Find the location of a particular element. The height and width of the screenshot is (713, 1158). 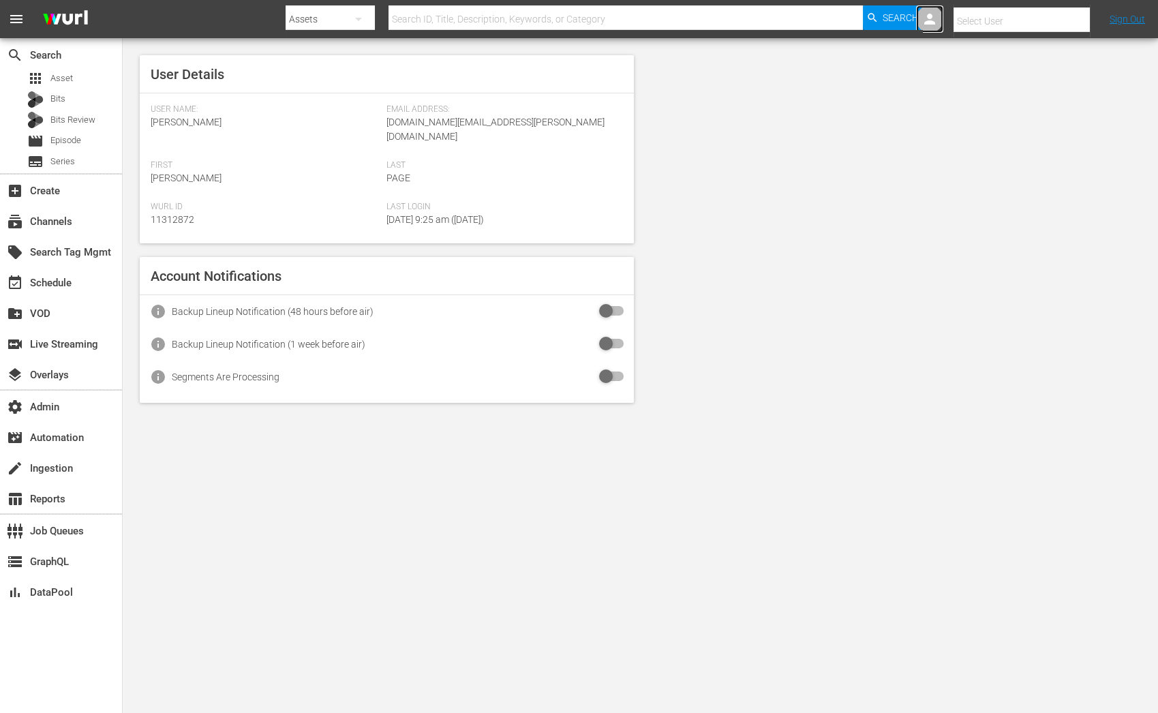

span: Wurl Id is located at coordinates (265, 207).